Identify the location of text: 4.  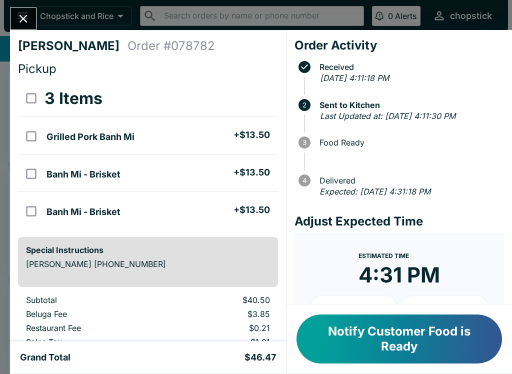
(304, 180).